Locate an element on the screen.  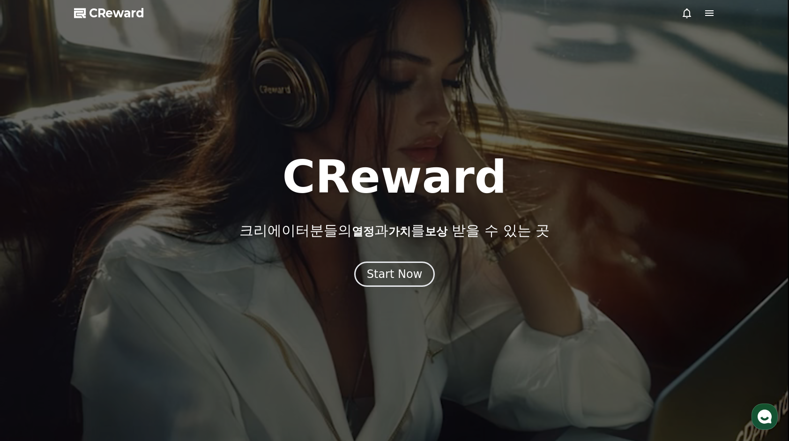
a: CReward is located at coordinates (109, 13).